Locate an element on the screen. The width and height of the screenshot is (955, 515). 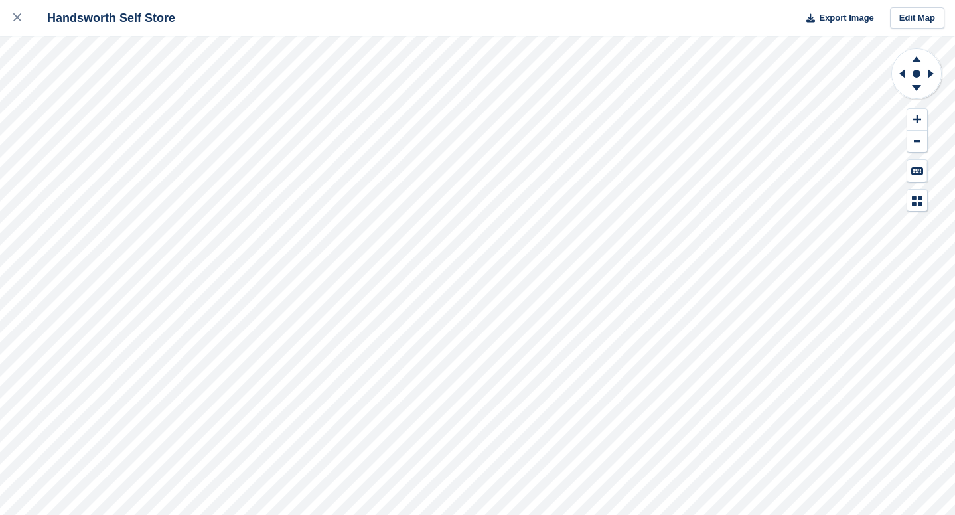
div: Handsworth Self Store is located at coordinates (105, 18).